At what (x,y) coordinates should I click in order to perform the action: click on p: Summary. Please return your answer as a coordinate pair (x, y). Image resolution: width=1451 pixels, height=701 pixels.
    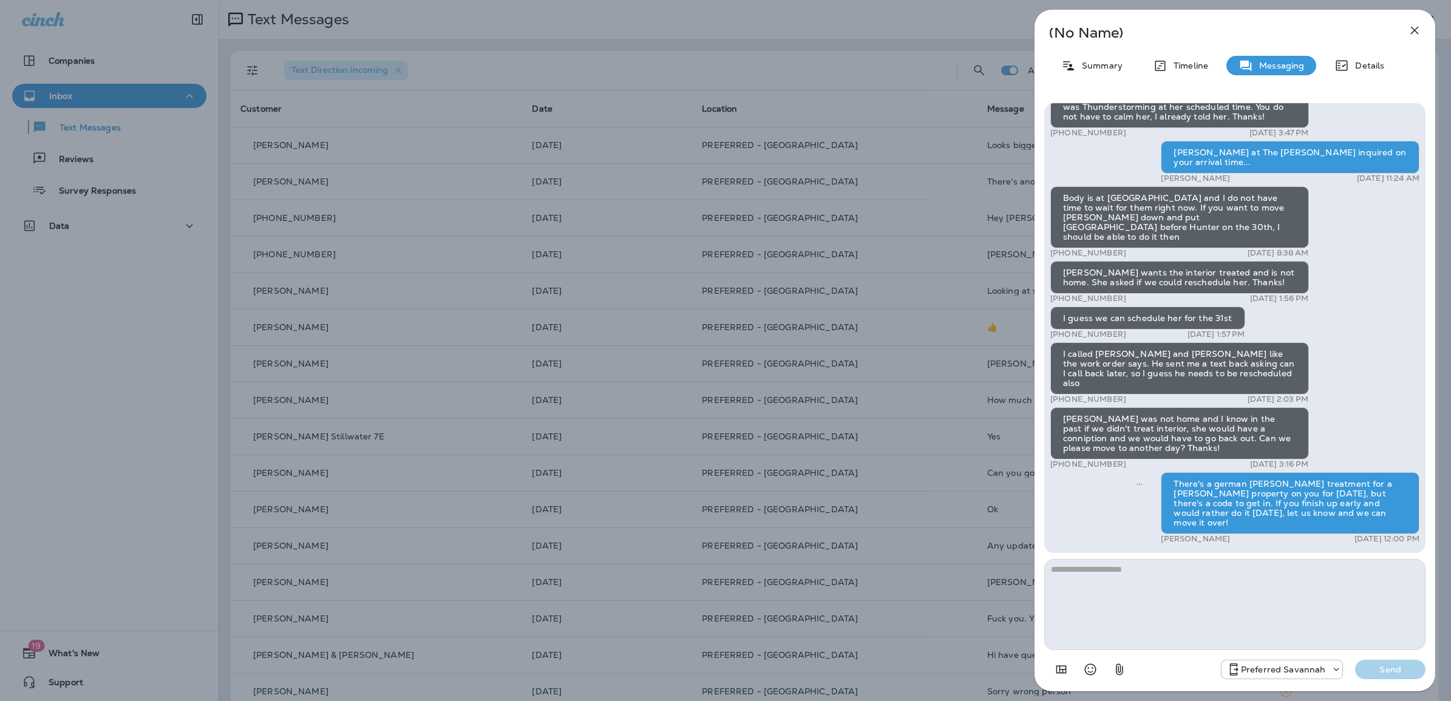
    Looking at the image, I should click on (1099, 66).